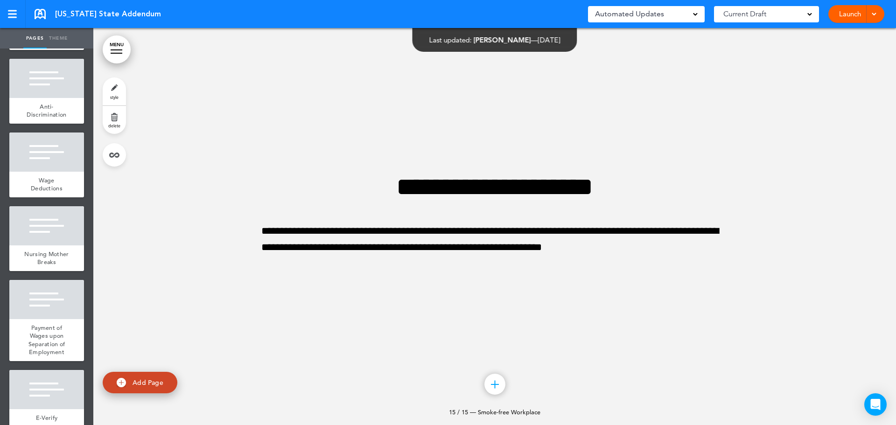 The width and height of the screenshot is (896, 425). Describe the element at coordinates (47, 418) in the screenshot. I see `span: E-Verify` at that location.